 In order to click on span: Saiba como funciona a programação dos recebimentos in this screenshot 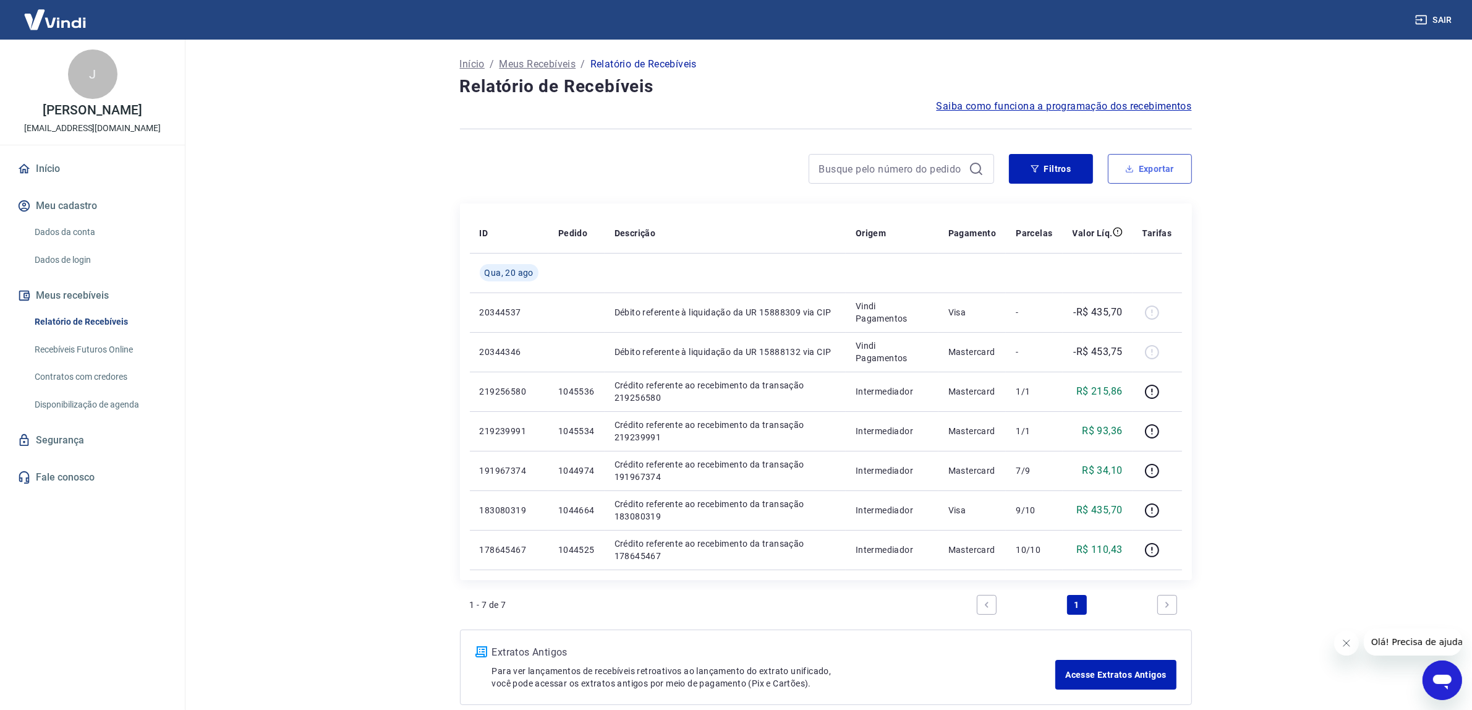, I will do `click(1064, 106)`.